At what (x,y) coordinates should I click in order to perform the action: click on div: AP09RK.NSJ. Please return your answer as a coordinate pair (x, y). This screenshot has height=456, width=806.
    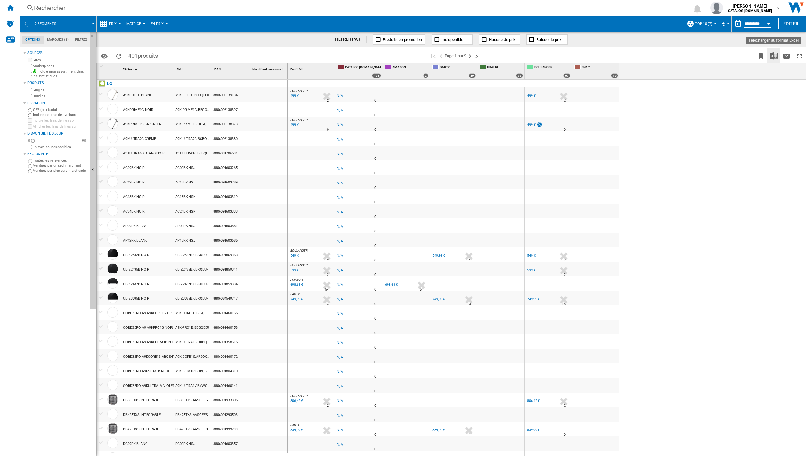
    Looking at the image, I should click on (193, 225).